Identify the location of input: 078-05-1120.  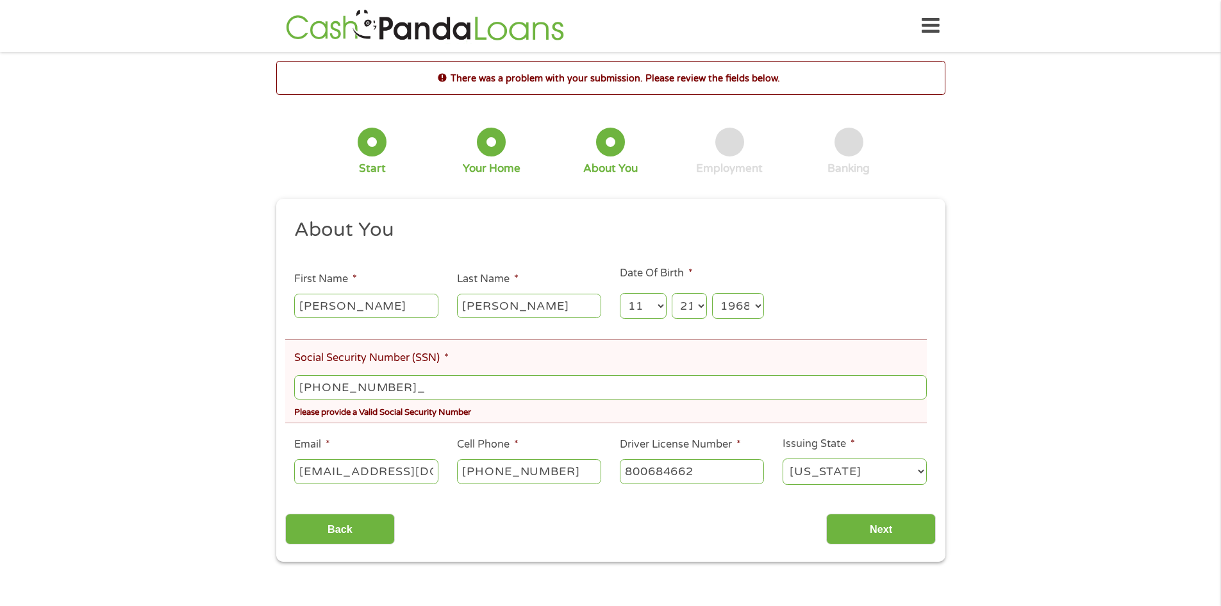
(610, 387).